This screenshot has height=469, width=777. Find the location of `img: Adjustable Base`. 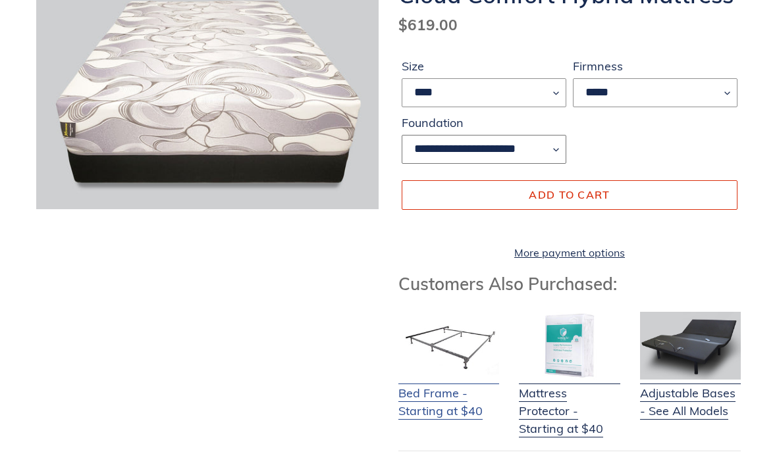

img: Adjustable Base is located at coordinates (690, 346).